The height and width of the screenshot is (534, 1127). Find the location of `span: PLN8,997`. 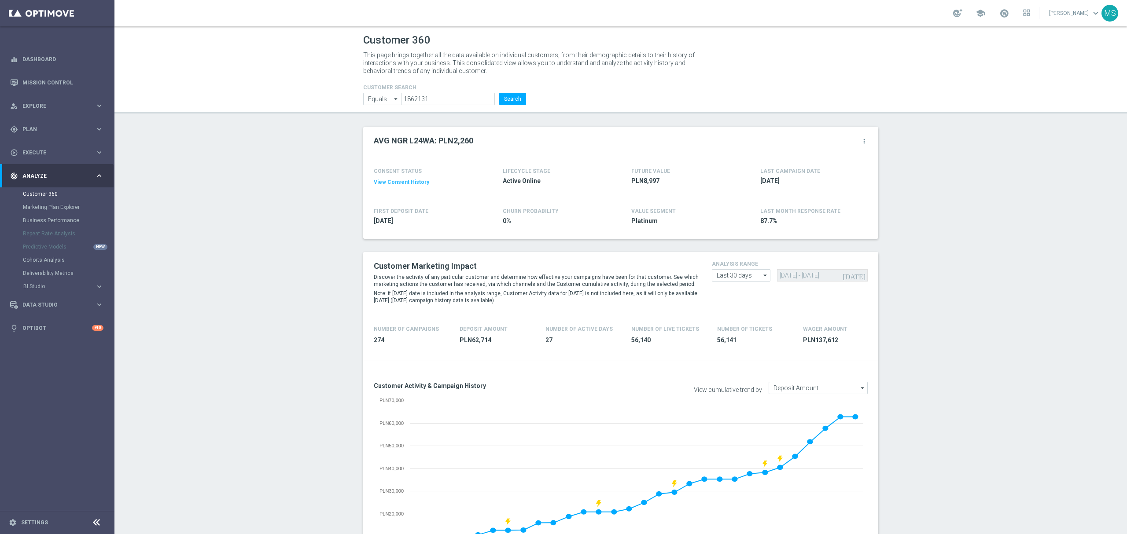

span: PLN8,997 is located at coordinates (683, 181).